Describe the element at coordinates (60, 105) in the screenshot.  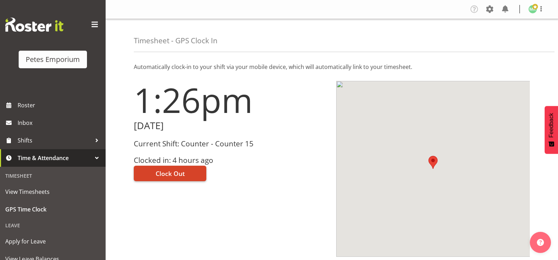
I see `span: Roster` at that location.